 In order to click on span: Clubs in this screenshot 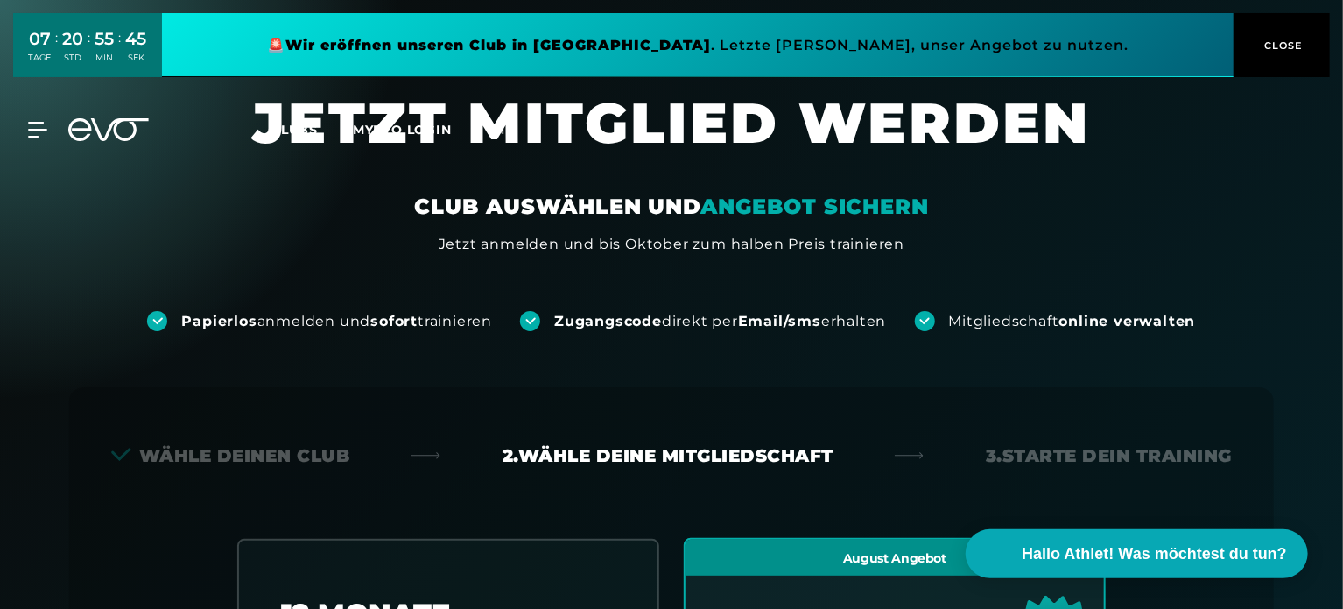, I will do `click(294, 130)`.